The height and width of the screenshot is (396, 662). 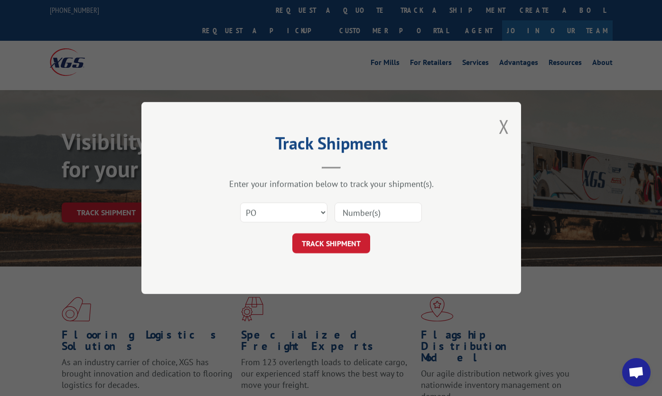 What do you see at coordinates (636, 373) in the screenshot?
I see `a: Open chat` at bounding box center [636, 373].